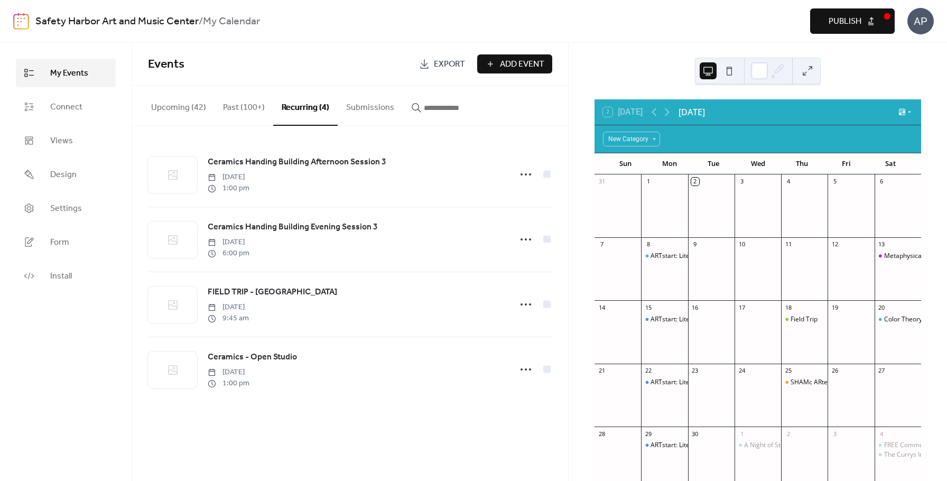 This screenshot has width=947, height=481. What do you see at coordinates (602, 371) in the screenshot?
I see `div: 21` at bounding box center [602, 371].